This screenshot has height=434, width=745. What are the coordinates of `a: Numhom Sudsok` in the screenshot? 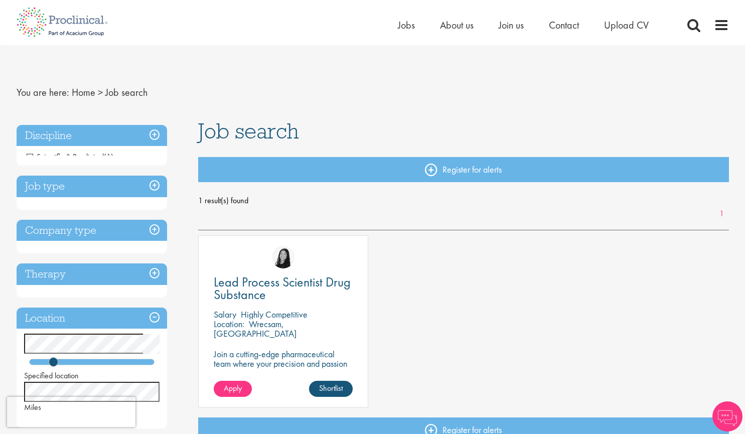 It's located at (283, 257).